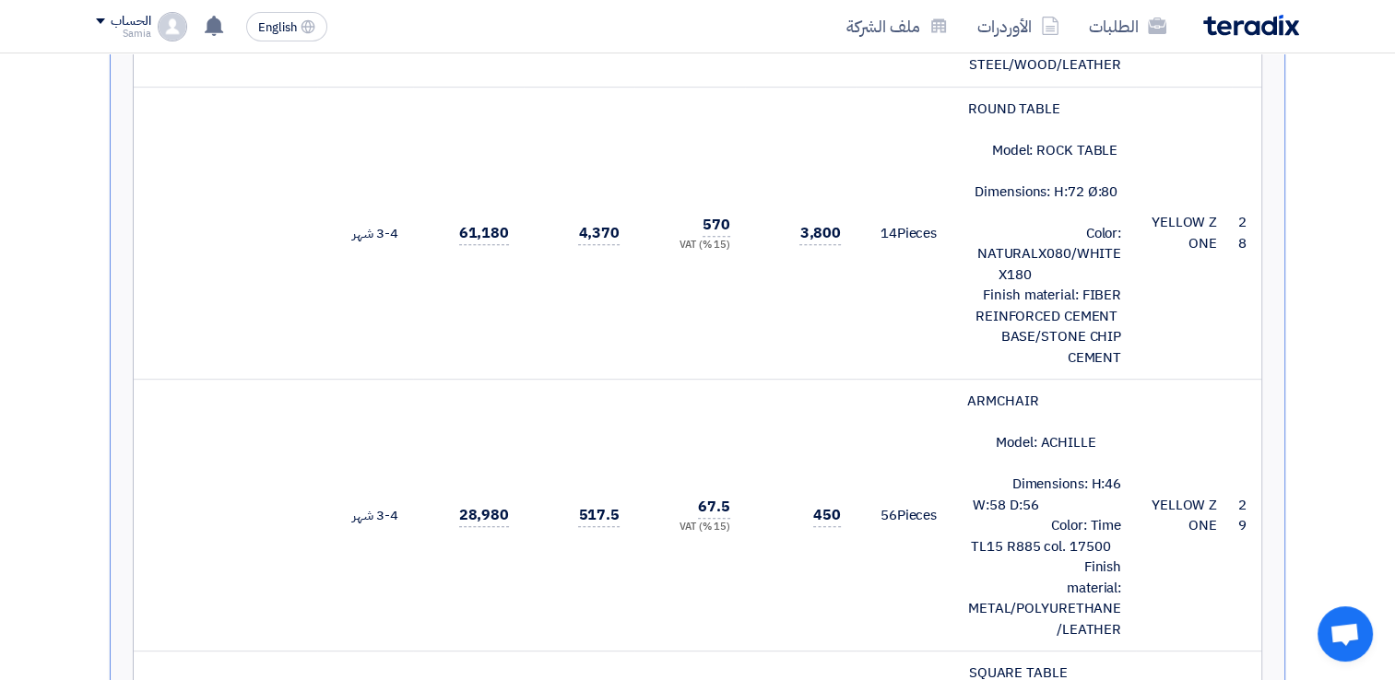 The image size is (1395, 680). What do you see at coordinates (1246, 233) in the screenshot?
I see `td: 28` at bounding box center [1246, 233].